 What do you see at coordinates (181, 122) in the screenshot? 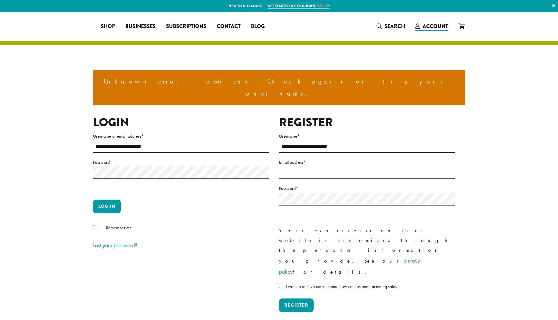
I see `h2: Login` at bounding box center [181, 122].